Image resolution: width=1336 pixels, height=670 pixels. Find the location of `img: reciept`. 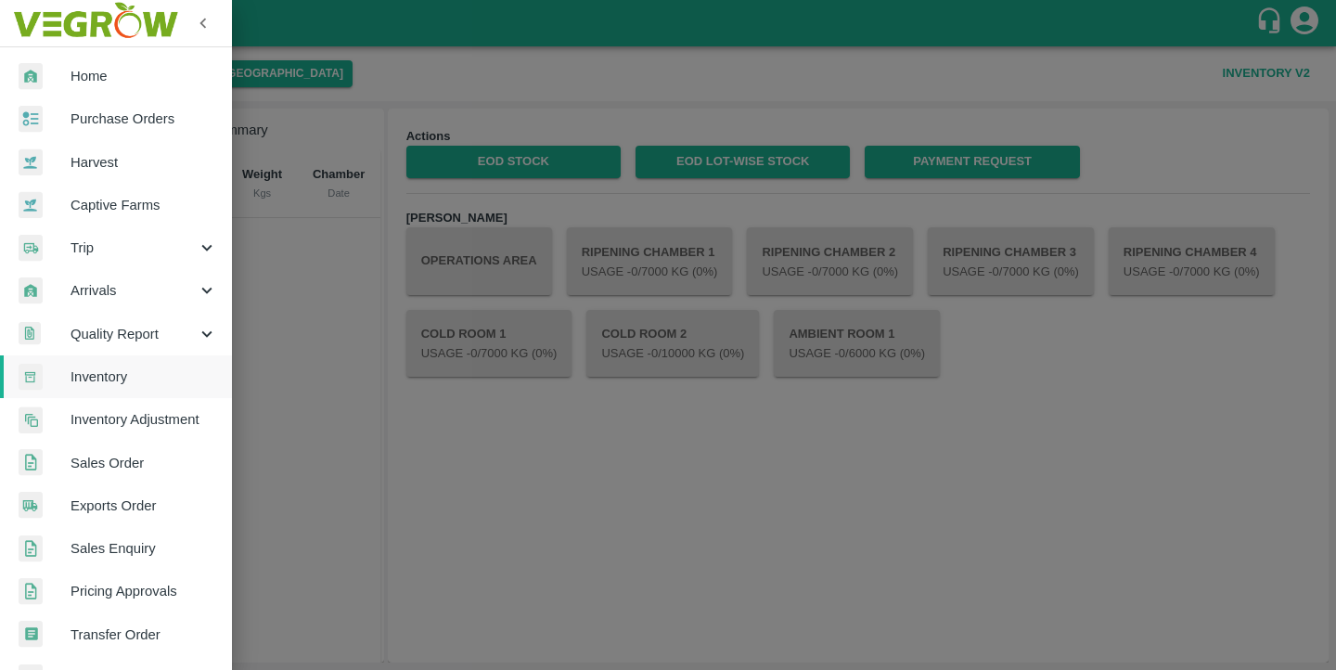

img: reciept is located at coordinates (31, 119).